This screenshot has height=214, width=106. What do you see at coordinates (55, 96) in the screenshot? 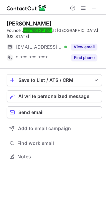
I see `button: AI write personalized message` at bounding box center [55, 96].